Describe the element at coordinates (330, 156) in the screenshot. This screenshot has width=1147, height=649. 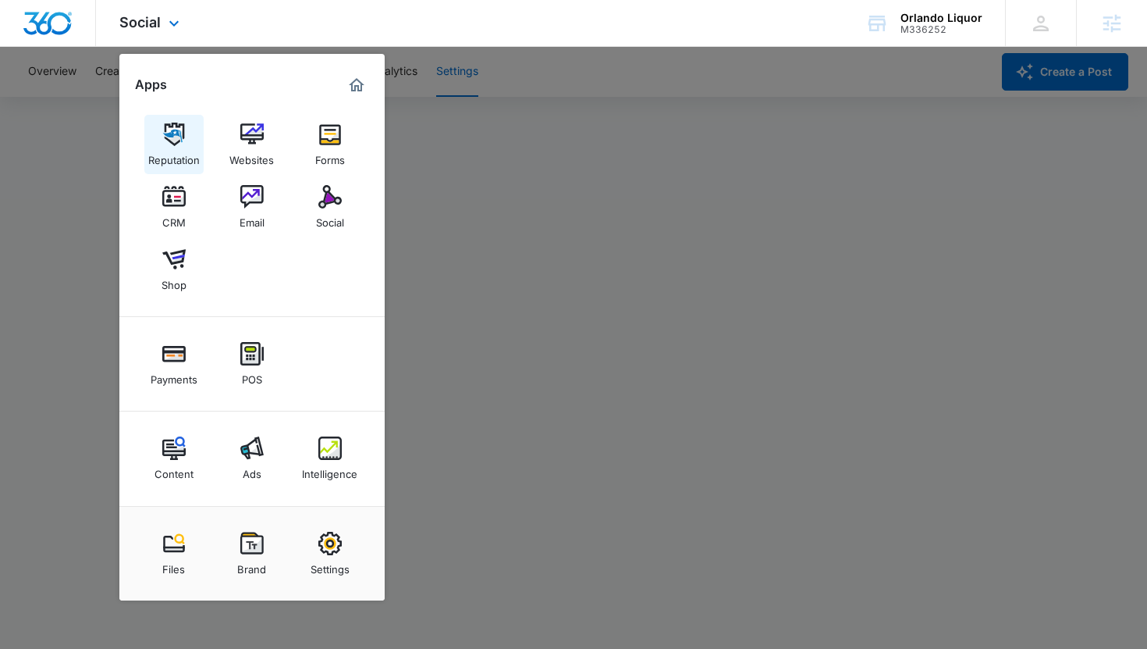
I see `div: Forms` at that location.